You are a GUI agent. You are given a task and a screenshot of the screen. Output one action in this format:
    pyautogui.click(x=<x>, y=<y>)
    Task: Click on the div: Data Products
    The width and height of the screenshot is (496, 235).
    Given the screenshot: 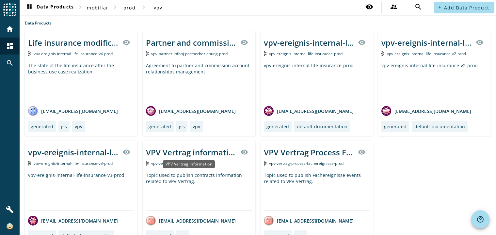 What is the action you would take?
    pyautogui.click(x=258, y=23)
    